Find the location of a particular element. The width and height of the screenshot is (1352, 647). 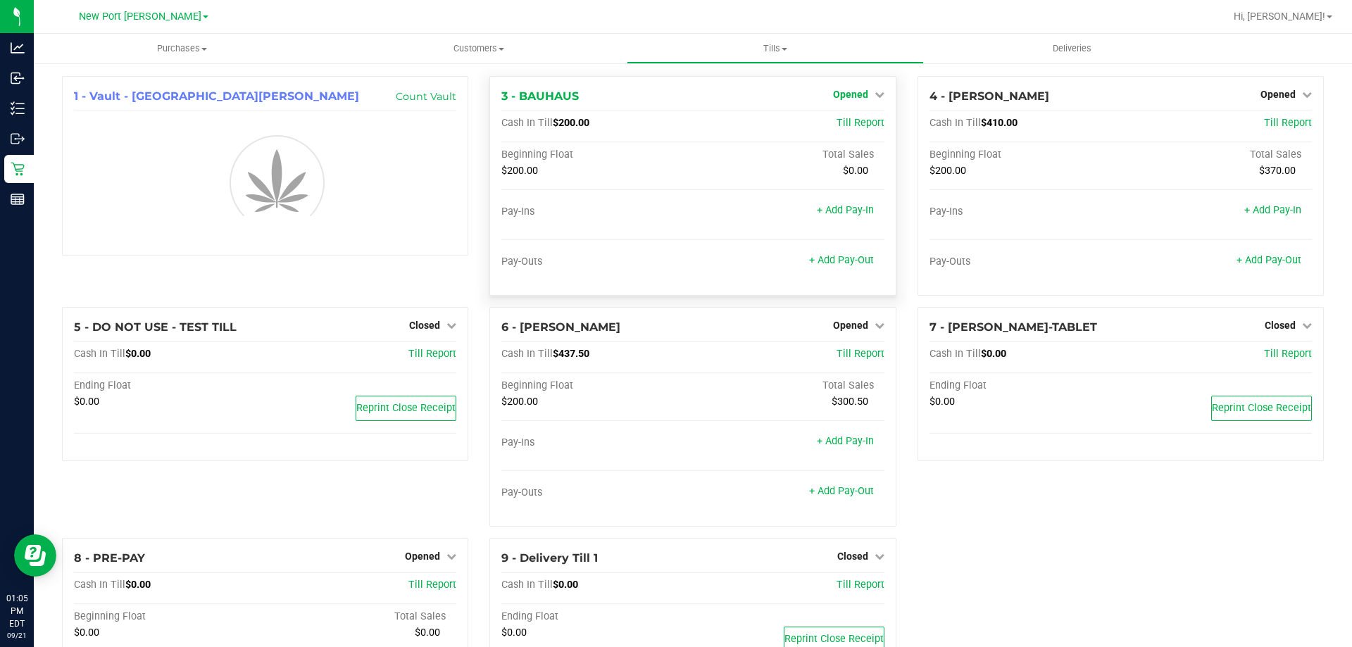

span: $370.00 is located at coordinates (1277, 170).